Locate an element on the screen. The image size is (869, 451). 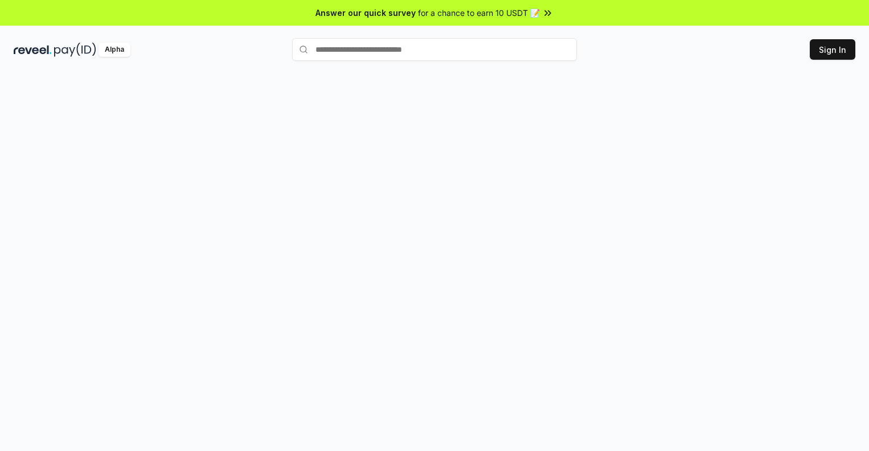
img: reveel_dark is located at coordinates (32, 50).